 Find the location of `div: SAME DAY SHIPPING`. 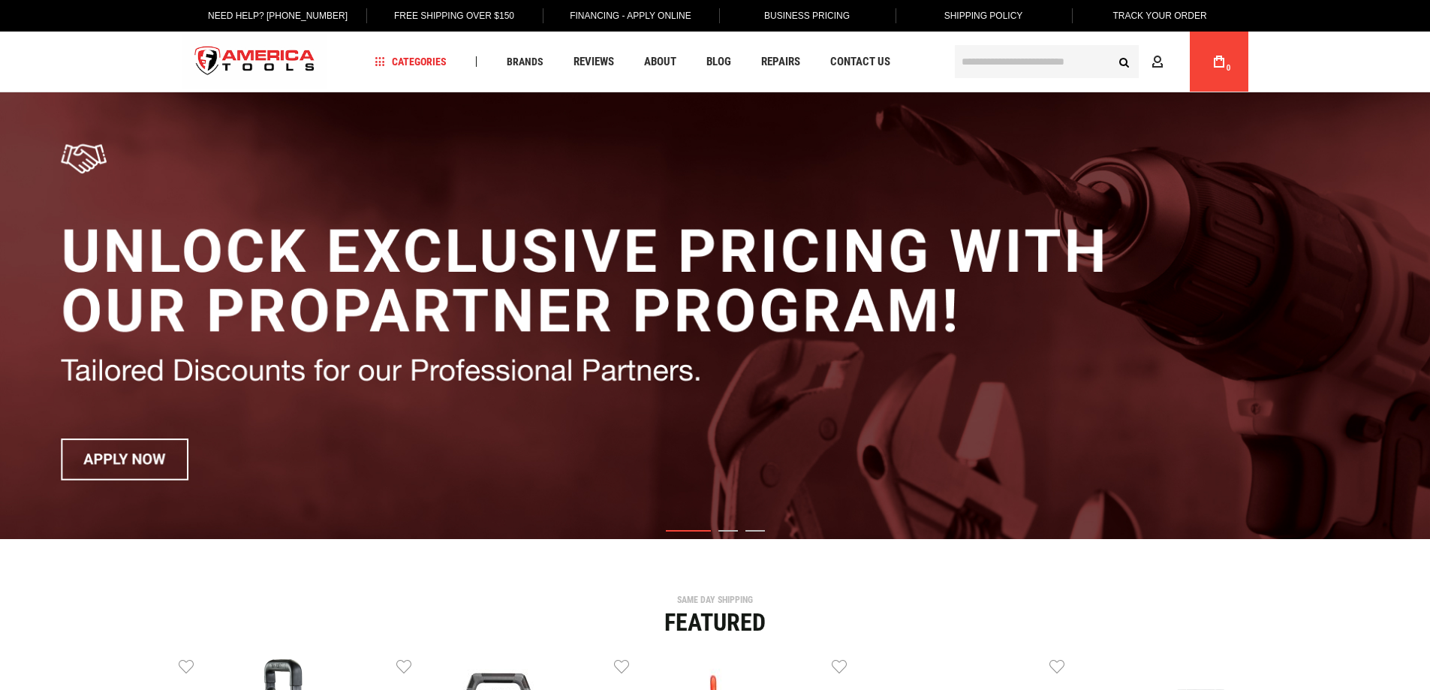

div: SAME DAY SHIPPING is located at coordinates (715, 600).